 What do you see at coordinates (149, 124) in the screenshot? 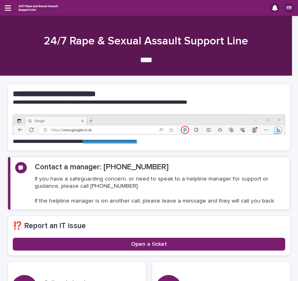
I see `img: https%3A%2F%2Fcdn.document360.io%2F0deca9d6-0dac-4e56-9e8f-8d9979bfce0e%2FImages%2FDocumentation%...` at bounding box center [149, 124].